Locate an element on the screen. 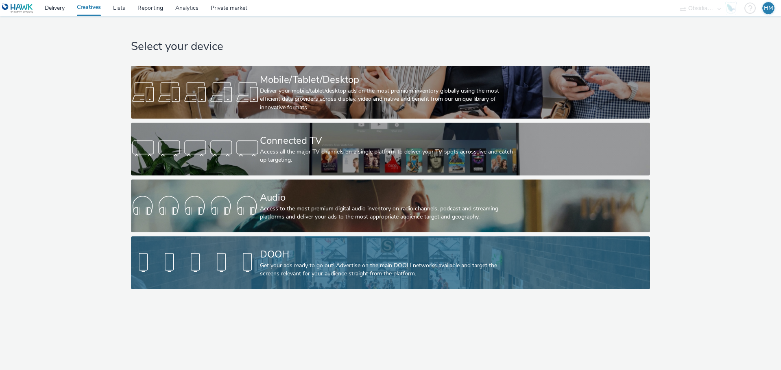  div: Audio is located at coordinates (389, 198).